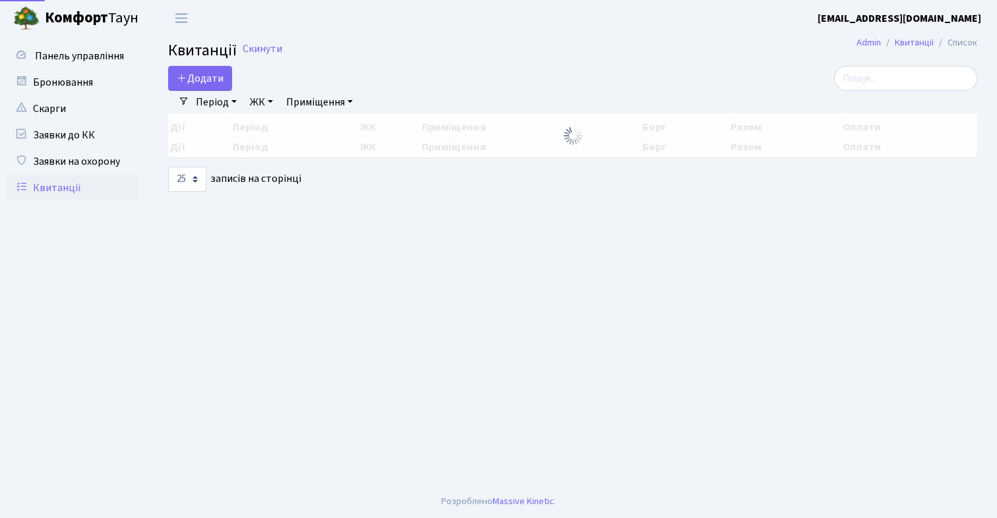  I want to click on nav: breadcrumb, so click(917, 43).